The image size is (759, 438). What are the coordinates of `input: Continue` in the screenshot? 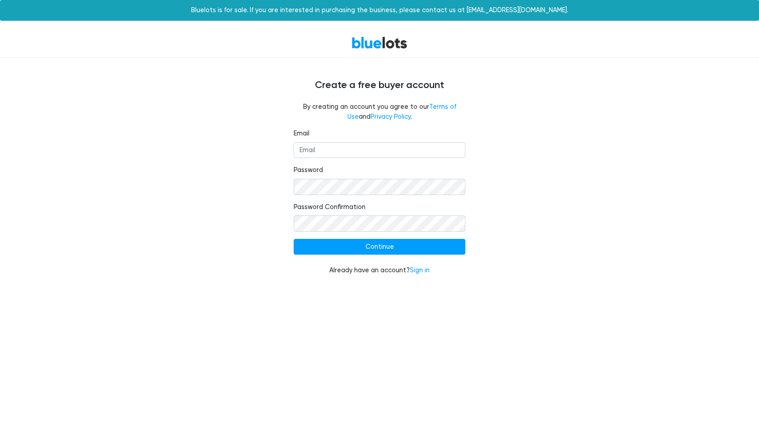 It's located at (380, 247).